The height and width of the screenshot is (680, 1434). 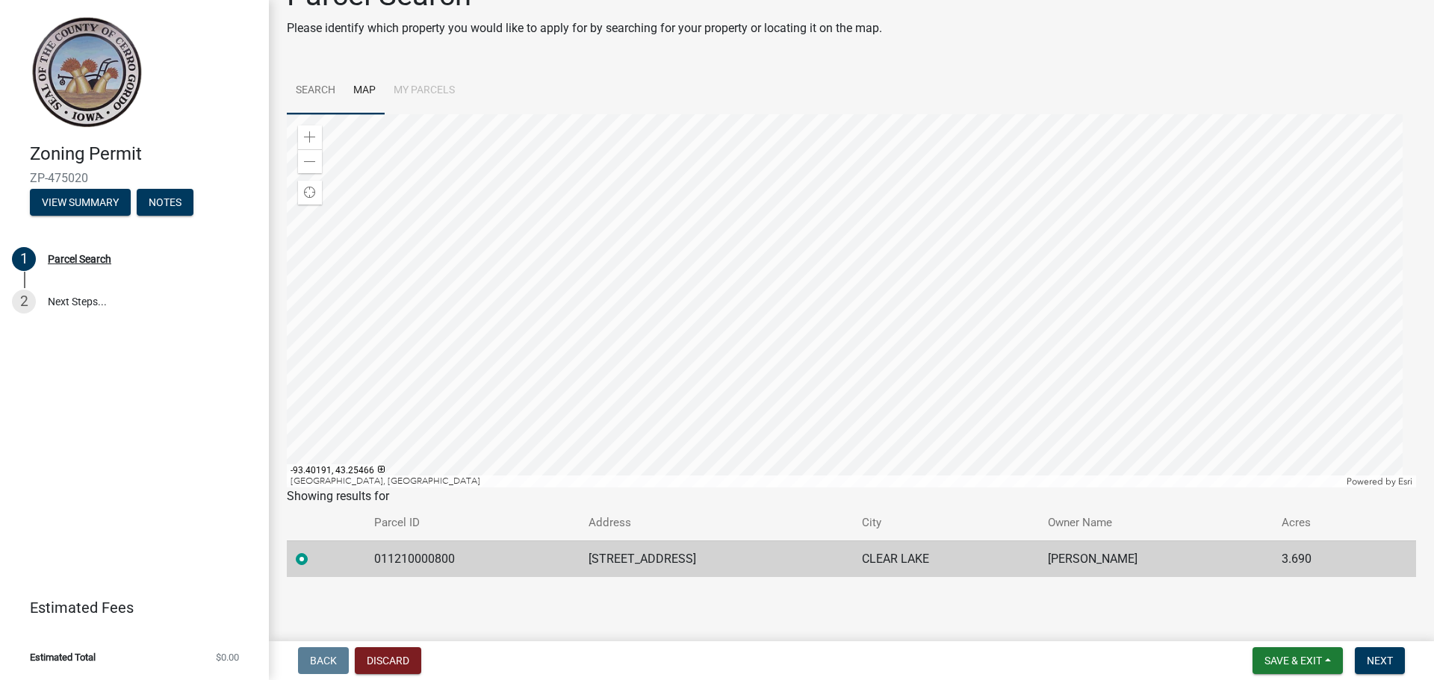 I want to click on span: Estimated Total, so click(x=63, y=657).